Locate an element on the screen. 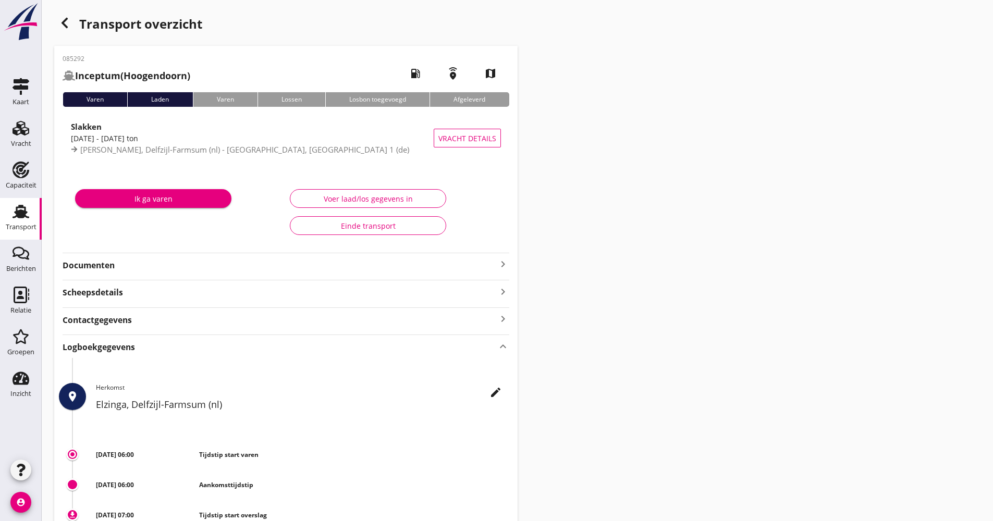 This screenshot has height=521, width=993. div: Transport overzicht is located at coordinates (286, 25).